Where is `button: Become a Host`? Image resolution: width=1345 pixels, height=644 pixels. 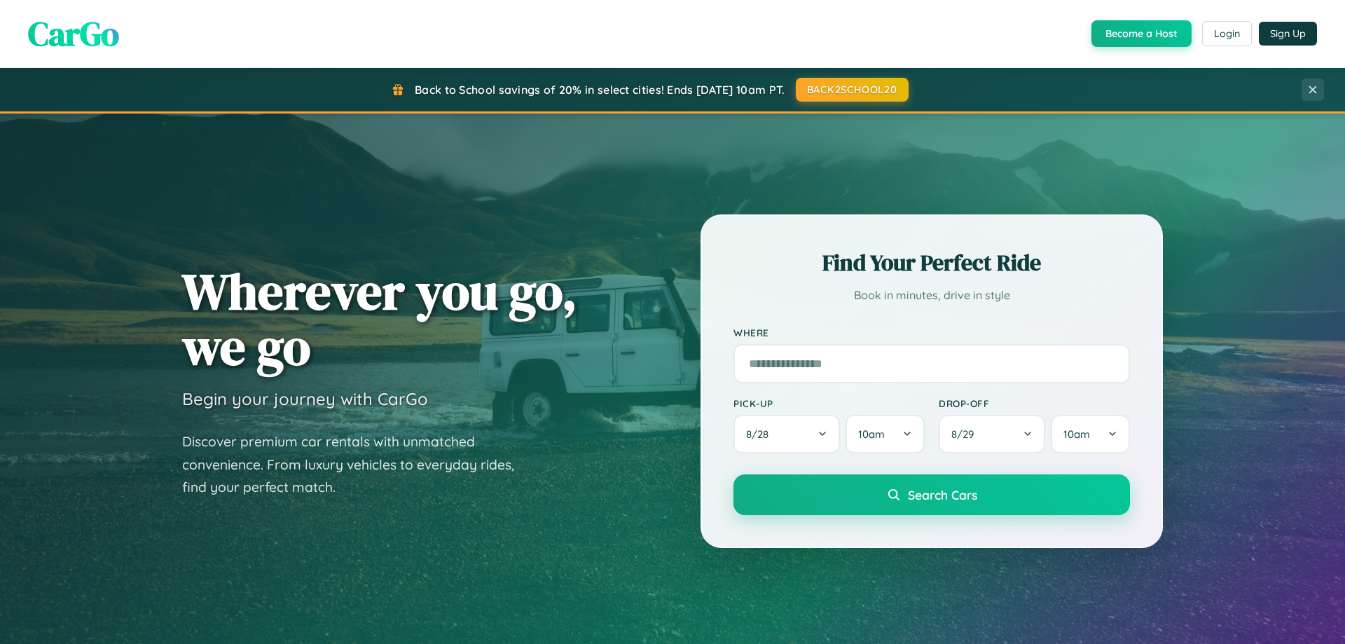 button: Become a Host is located at coordinates (1141, 34).